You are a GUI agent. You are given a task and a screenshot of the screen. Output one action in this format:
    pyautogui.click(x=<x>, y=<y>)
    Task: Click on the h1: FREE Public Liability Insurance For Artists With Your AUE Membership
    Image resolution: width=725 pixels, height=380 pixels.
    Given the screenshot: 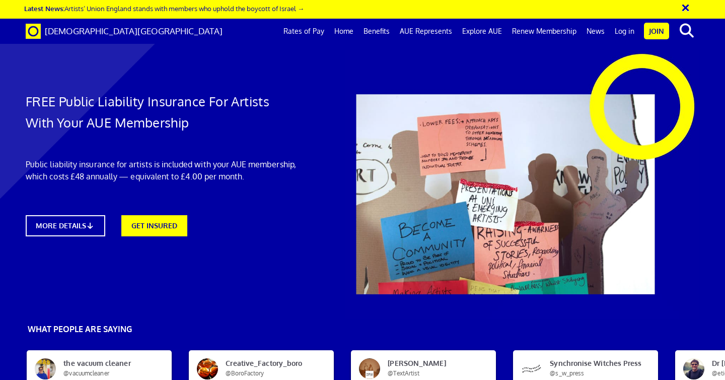 What is the action you would take?
    pyautogui.click(x=162, y=112)
    